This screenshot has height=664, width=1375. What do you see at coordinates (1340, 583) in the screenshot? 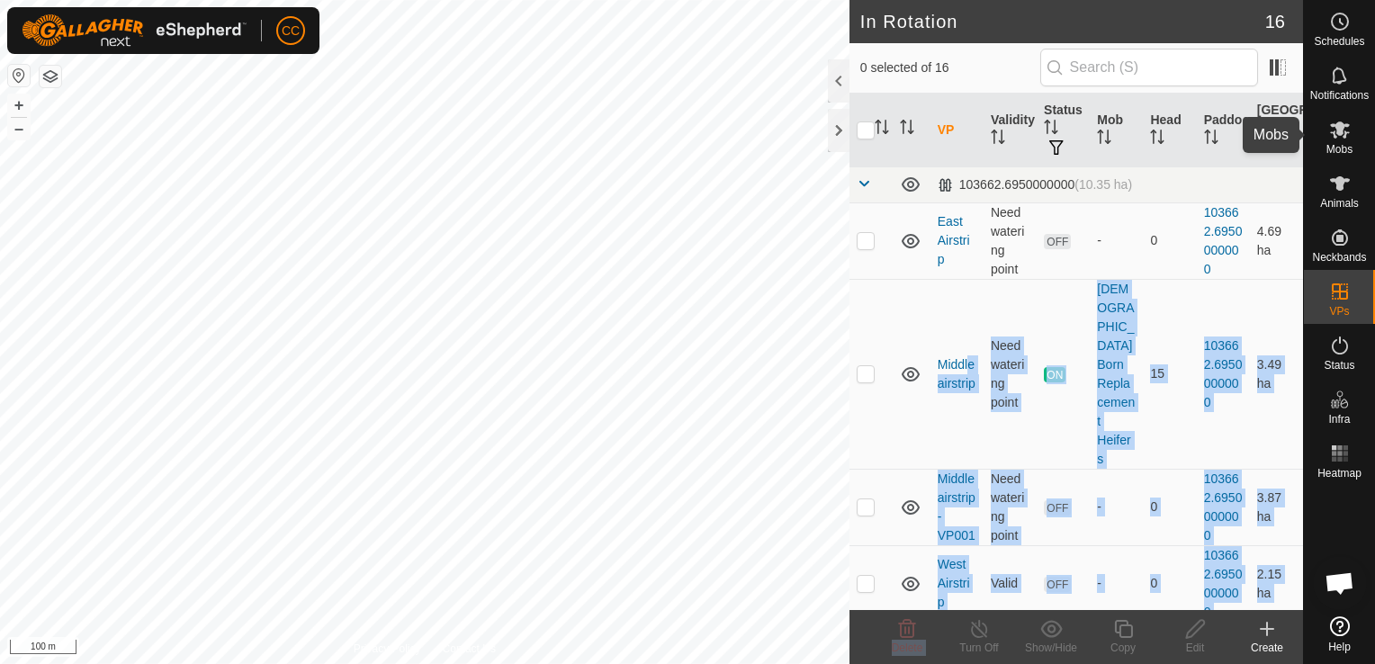
I see `div: Open chat` at bounding box center [1340, 583].